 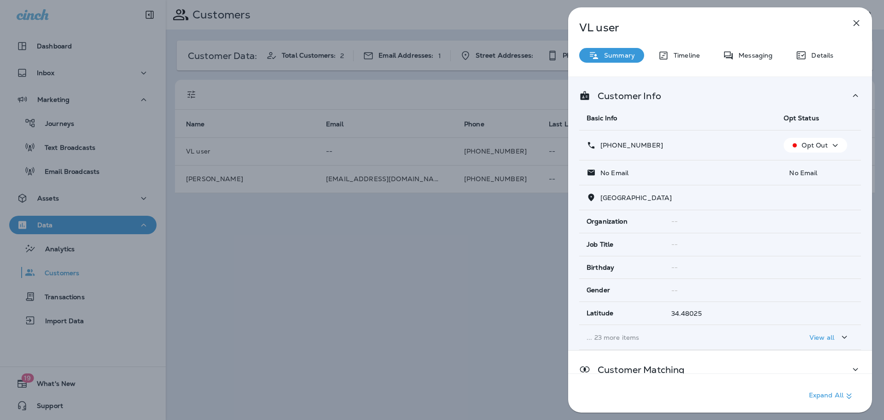 I want to click on p: View all, so click(x=822, y=337).